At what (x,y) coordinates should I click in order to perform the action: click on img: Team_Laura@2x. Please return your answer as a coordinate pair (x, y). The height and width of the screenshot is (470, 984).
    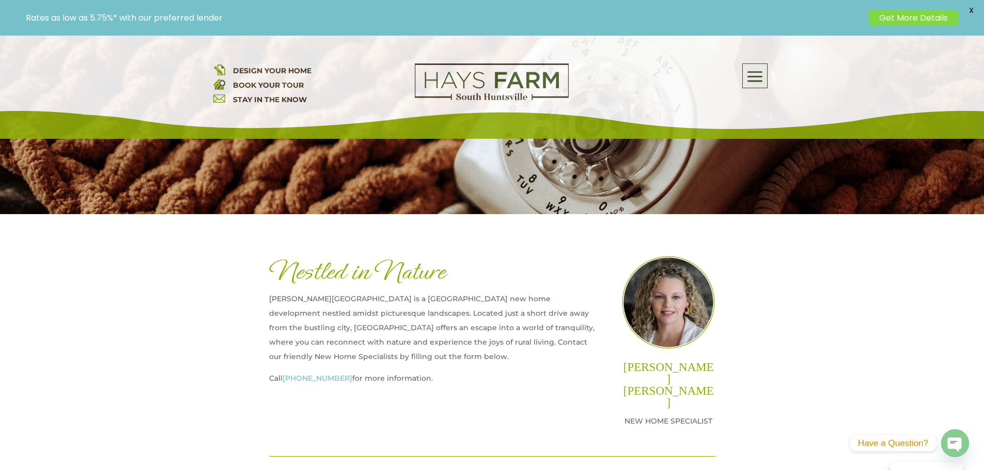
    Looking at the image, I should click on (668, 303).